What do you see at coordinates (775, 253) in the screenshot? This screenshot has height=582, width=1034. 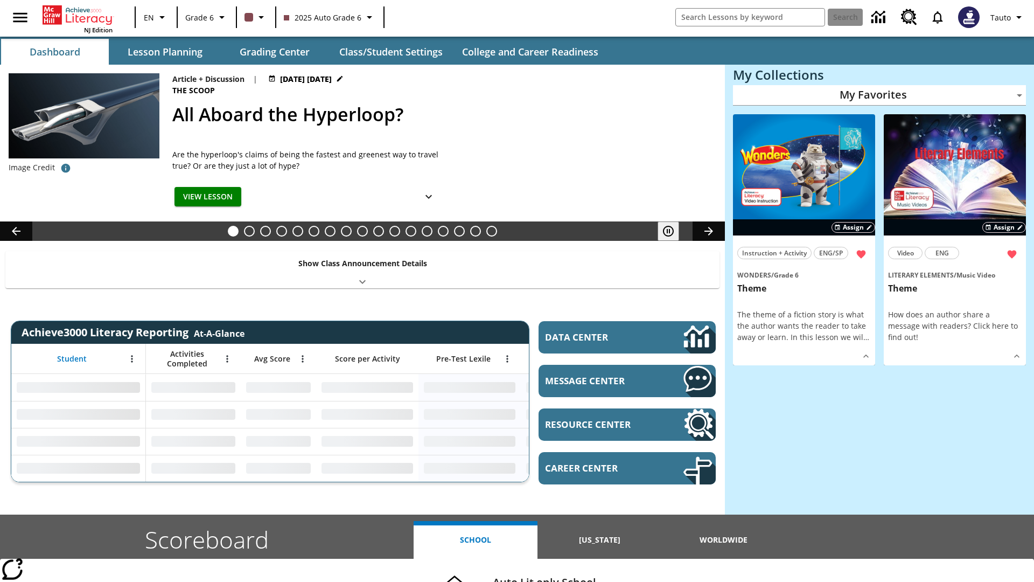 I see `span: Instruction + Activity` at bounding box center [775, 253].